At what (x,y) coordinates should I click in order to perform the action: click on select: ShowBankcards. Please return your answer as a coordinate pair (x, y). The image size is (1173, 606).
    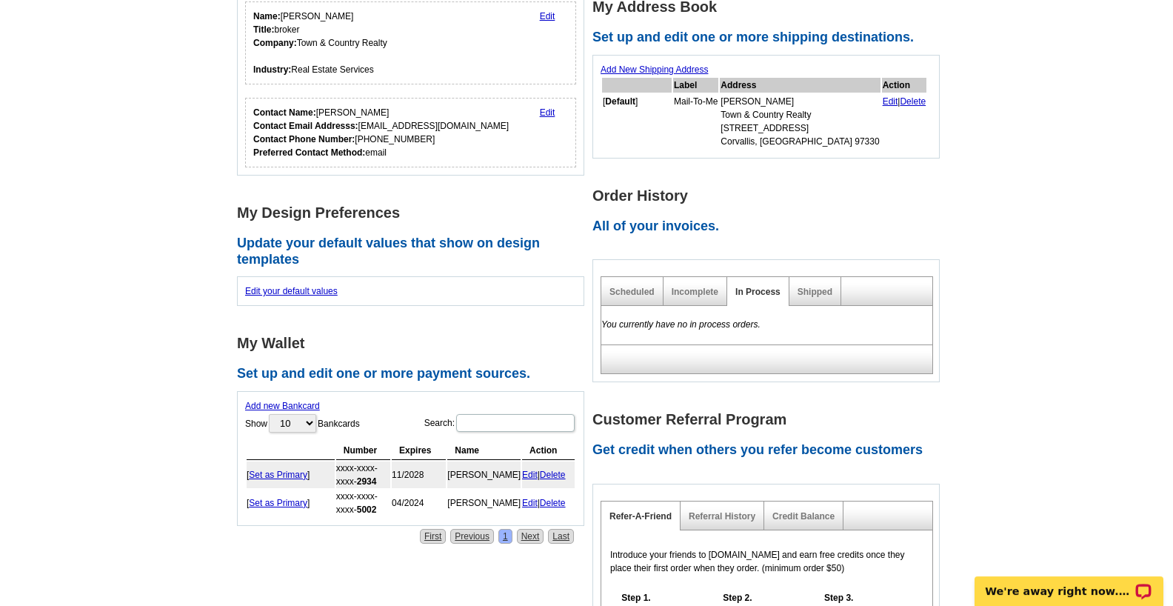
    Looking at the image, I should click on (293, 423).